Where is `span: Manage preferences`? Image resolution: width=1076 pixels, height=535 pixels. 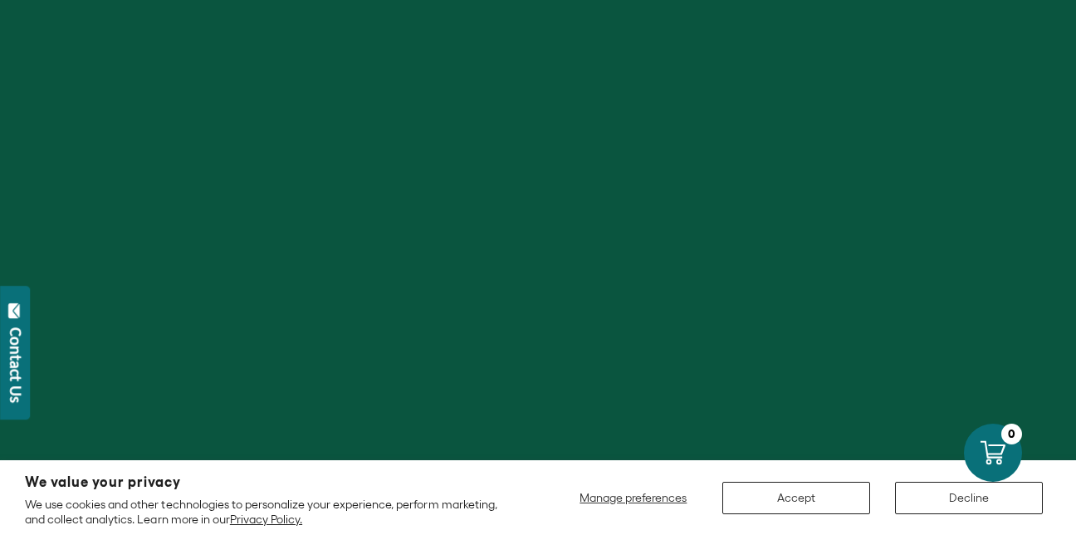
span: Manage preferences is located at coordinates (633, 497).